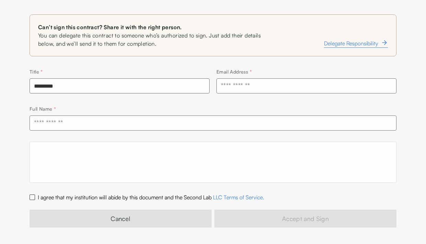 Image resolution: width=426 pixels, height=244 pixels. What do you see at coordinates (43, 109) in the screenshot?
I see `label: Full Name` at bounding box center [43, 109].